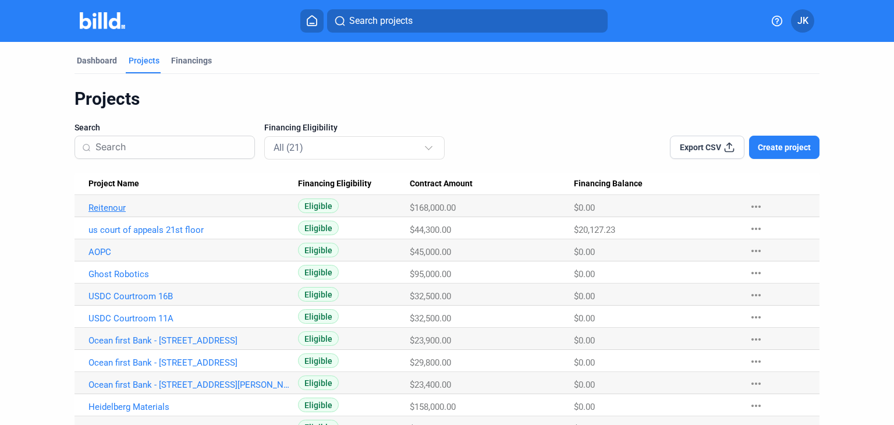 This screenshot has height=425, width=894. Describe the element at coordinates (381, 21) in the screenshot. I see `span: Search projects` at that location.